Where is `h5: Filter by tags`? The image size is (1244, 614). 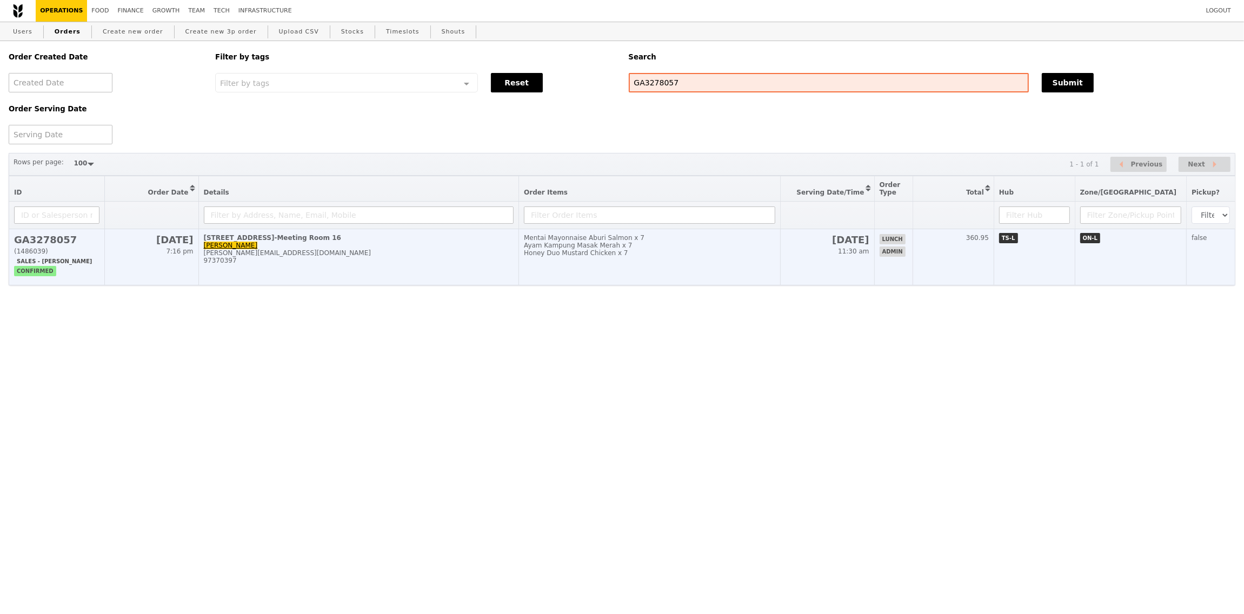 h5: Filter by tags is located at coordinates (415, 57).